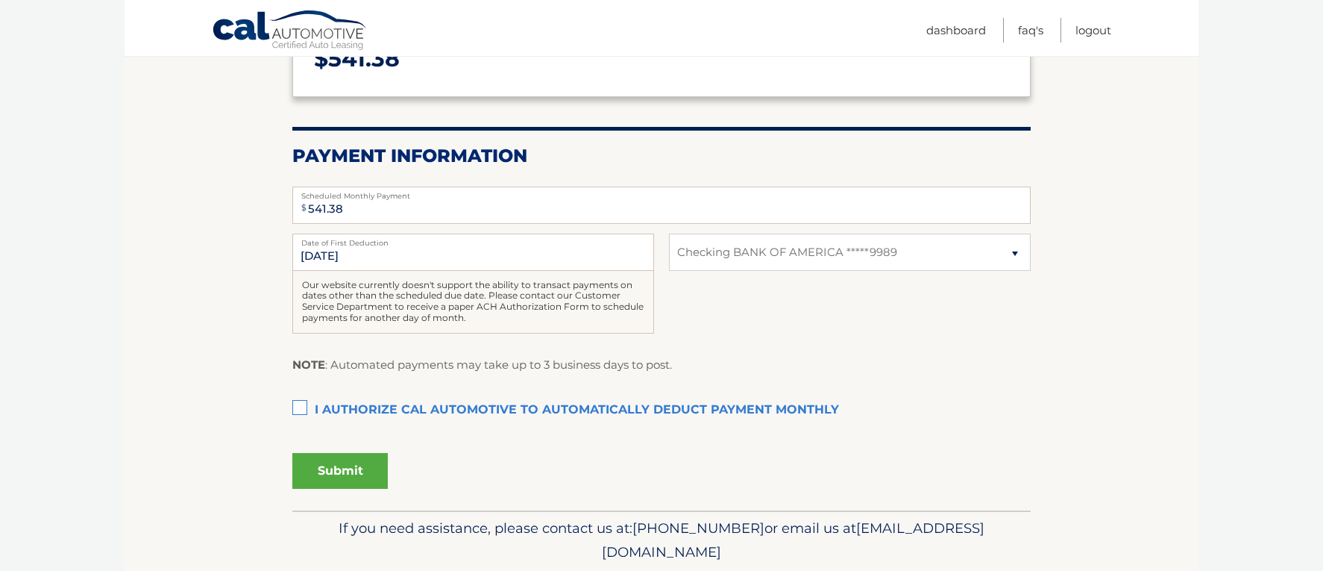 Image resolution: width=1323 pixels, height=571 pixels. What do you see at coordinates (364, 58) in the screenshot?
I see `span: 541.38` at bounding box center [364, 58].